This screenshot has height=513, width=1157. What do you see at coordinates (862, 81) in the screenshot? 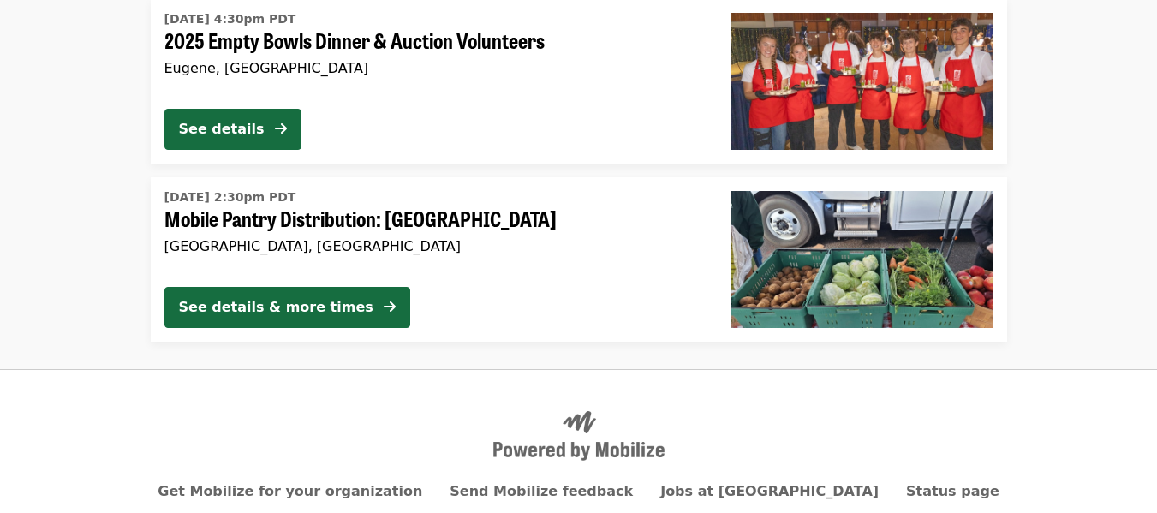
I see `img: 2025 Empty Bowls Dinner & Auction Volunteers organized by FOOD For Lane County` at bounding box center [862, 81].